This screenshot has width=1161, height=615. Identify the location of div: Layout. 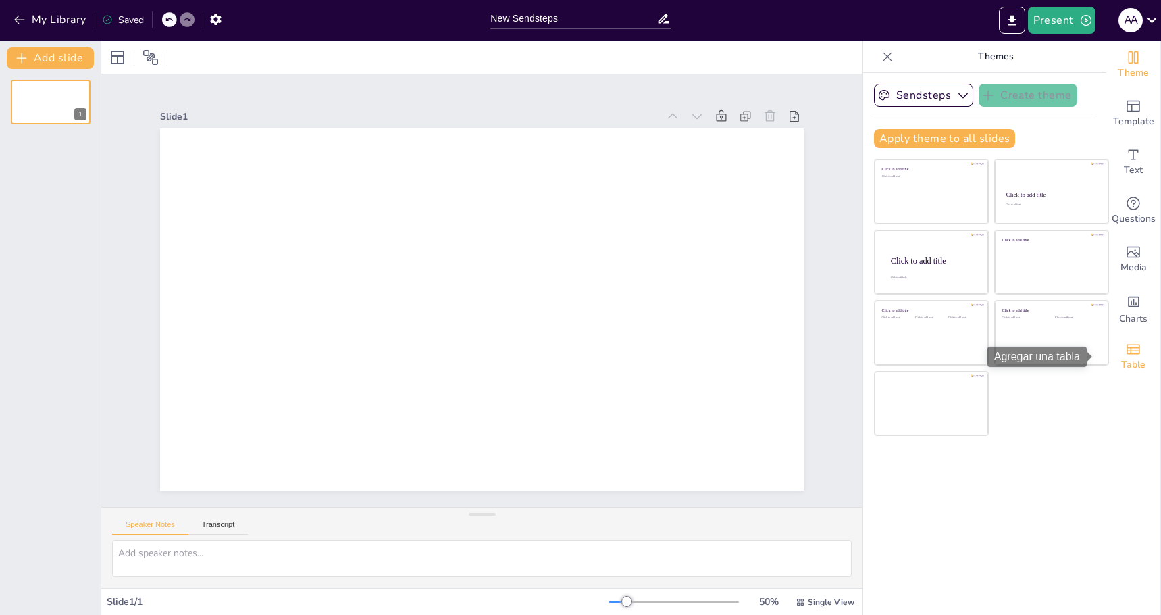
(118, 57).